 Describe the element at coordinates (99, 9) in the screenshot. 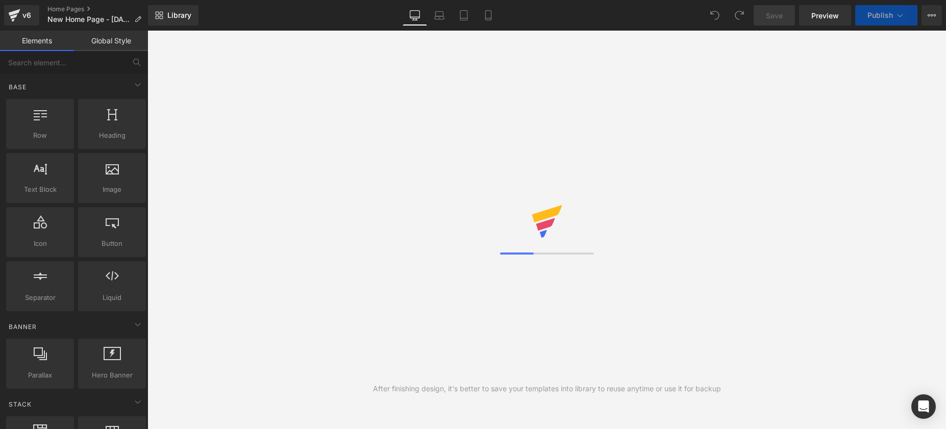

I see `a: Home Pages` at that location.